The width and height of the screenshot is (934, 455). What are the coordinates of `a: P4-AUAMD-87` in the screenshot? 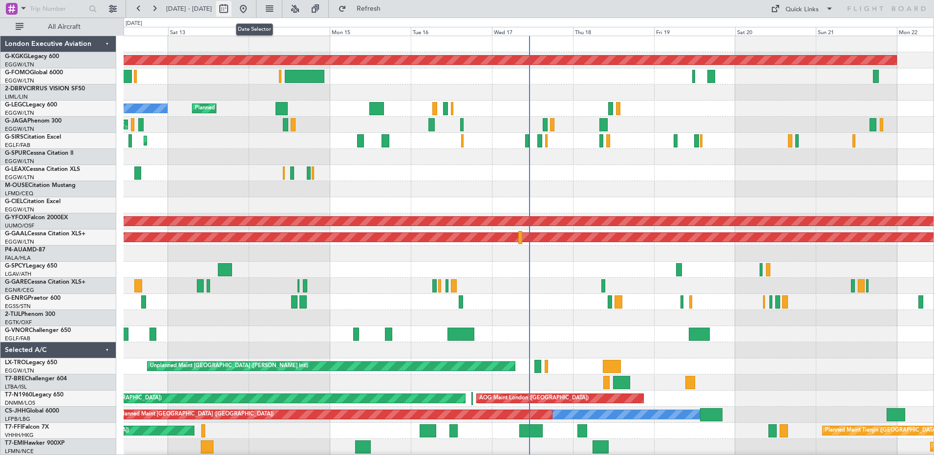 It's located at (25, 250).